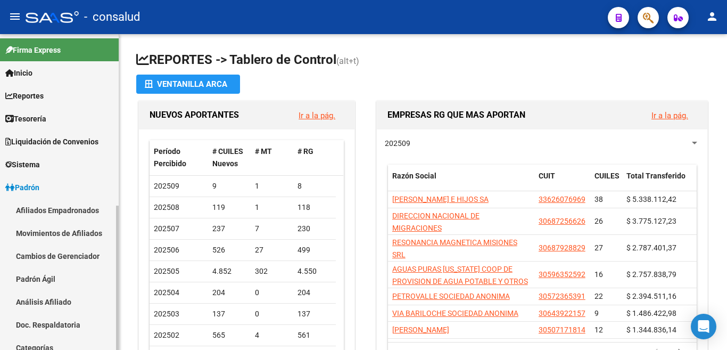 Image resolution: width=727 pixels, height=350 pixels. Describe the element at coordinates (598, 329) in the screenshot. I see `span: 12` at that location.